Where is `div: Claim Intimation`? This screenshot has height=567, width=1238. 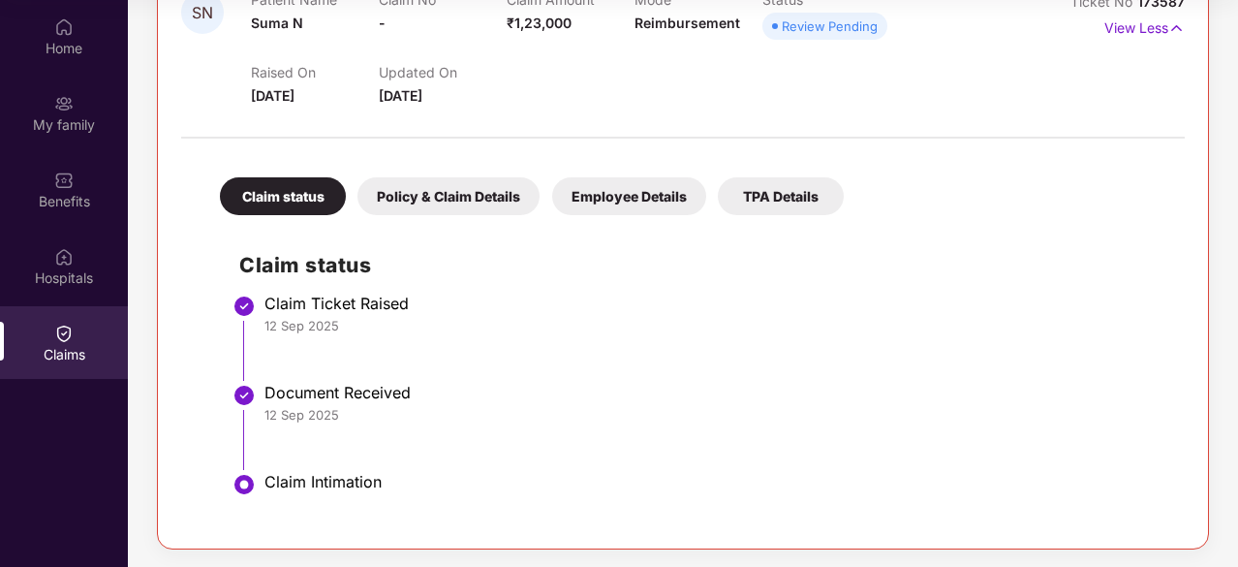
div: Claim Intimation is located at coordinates (715, 481).